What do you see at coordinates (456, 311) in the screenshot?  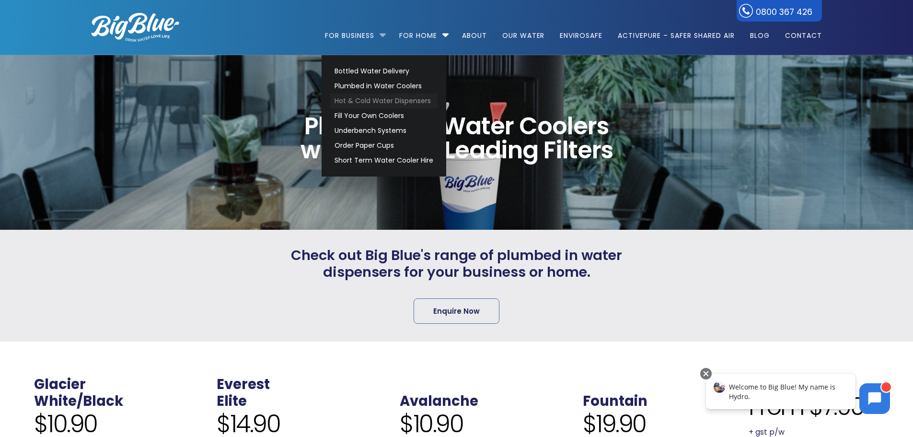 I see `a: Enquire Now` at bounding box center [456, 311].